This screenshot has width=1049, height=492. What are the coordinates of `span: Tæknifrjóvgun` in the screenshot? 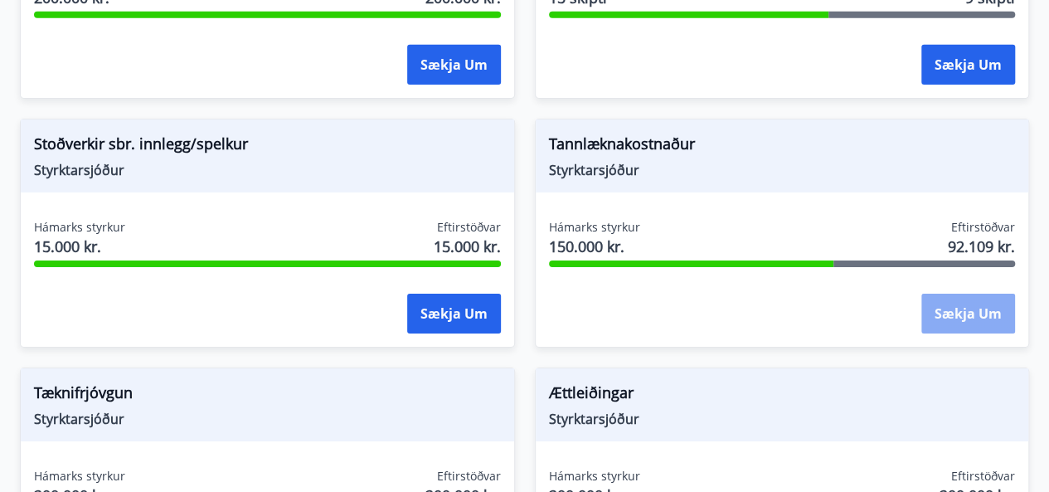 It's located at (267, 396).